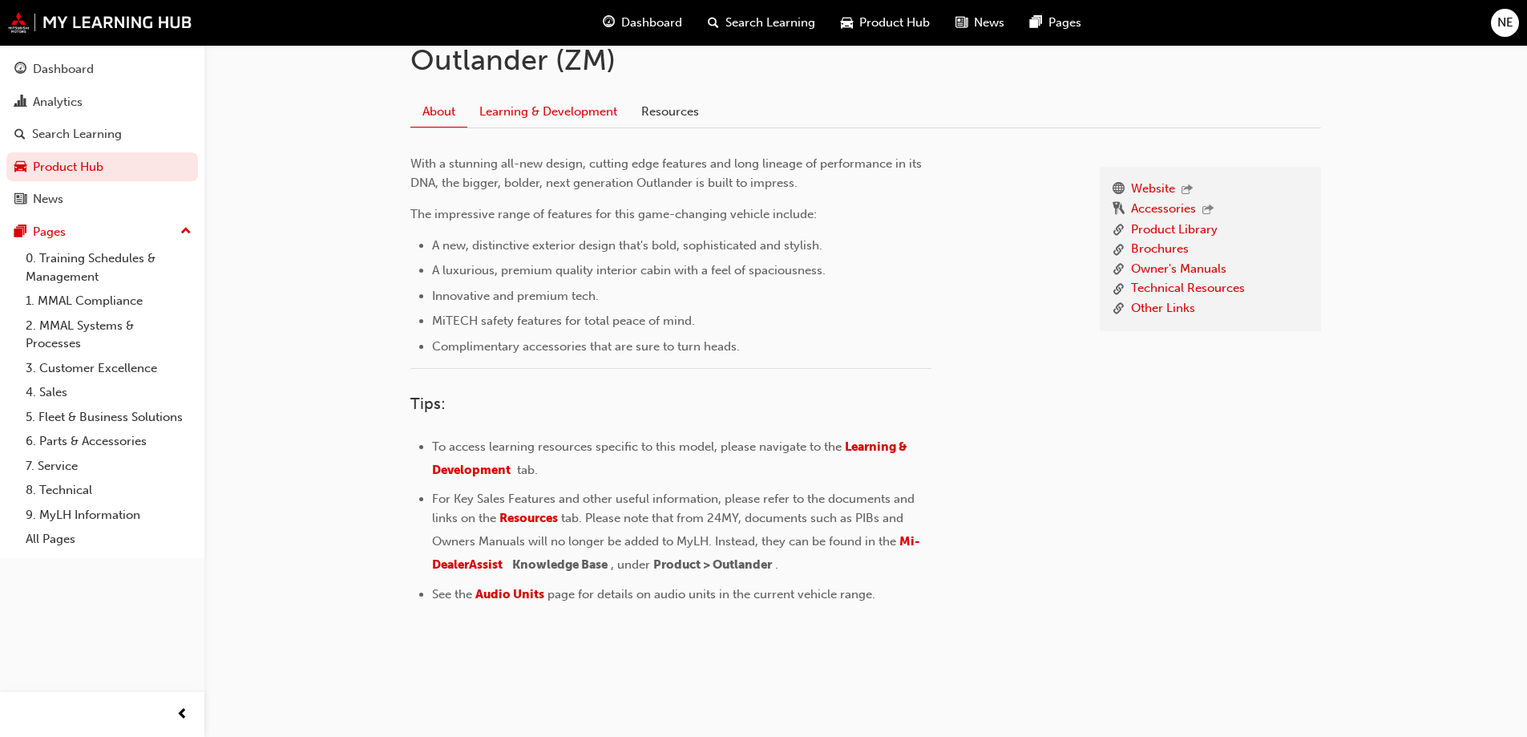 This screenshot has height=737, width=1527. I want to click on div: Dashboard, so click(63, 69).